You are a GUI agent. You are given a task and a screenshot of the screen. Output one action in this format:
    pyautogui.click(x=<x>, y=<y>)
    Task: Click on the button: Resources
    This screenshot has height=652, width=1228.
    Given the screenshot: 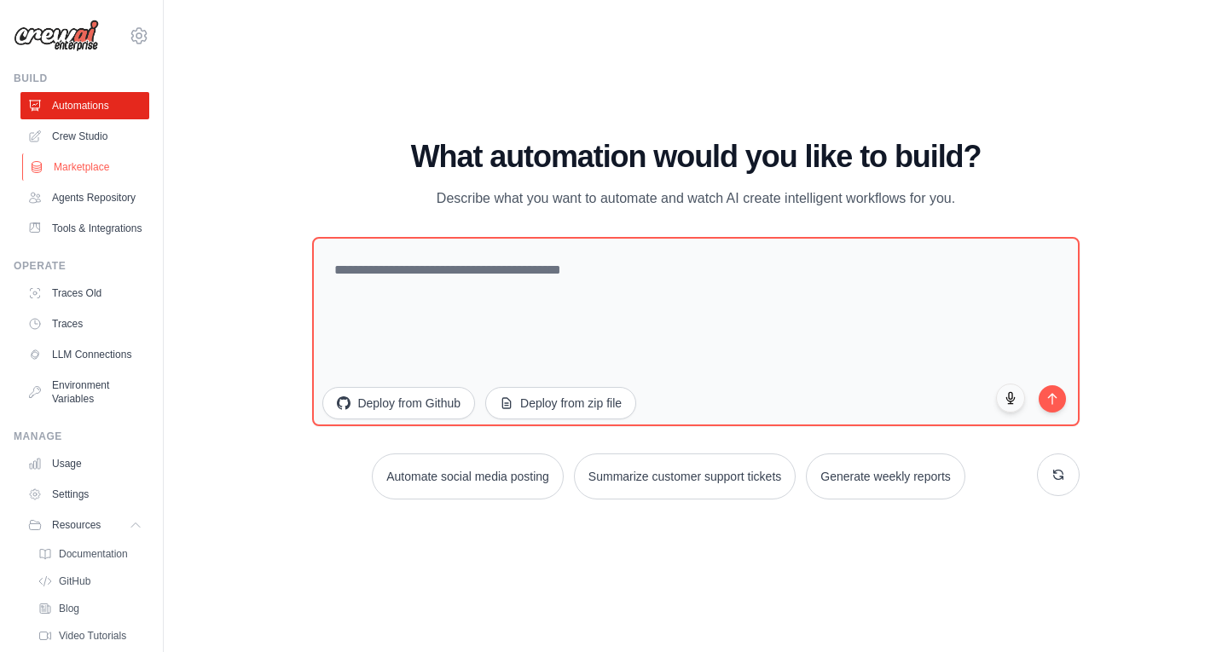 What is the action you would take?
    pyautogui.click(x=84, y=525)
    